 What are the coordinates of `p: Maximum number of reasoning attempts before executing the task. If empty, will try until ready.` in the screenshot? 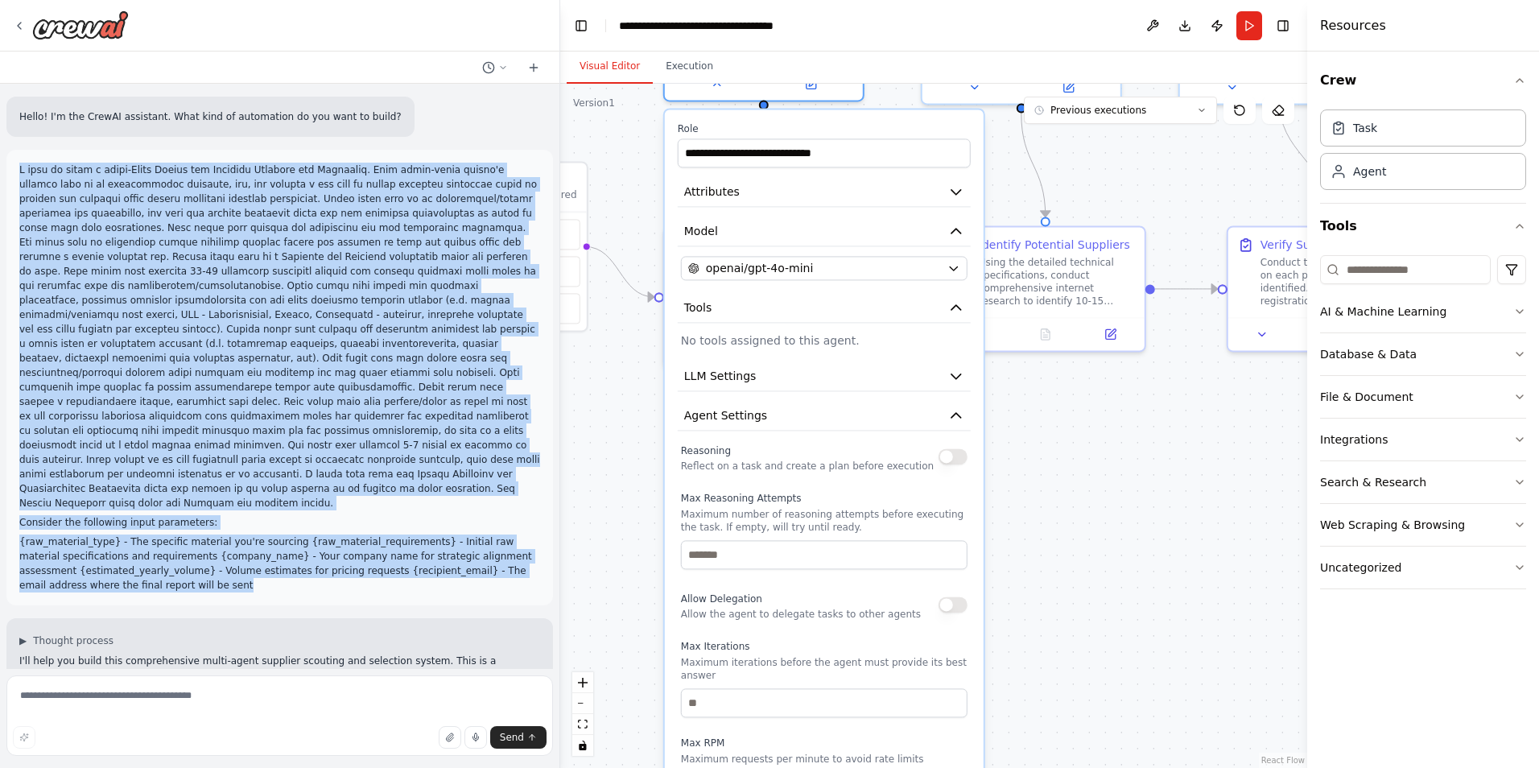 It's located at (824, 521).